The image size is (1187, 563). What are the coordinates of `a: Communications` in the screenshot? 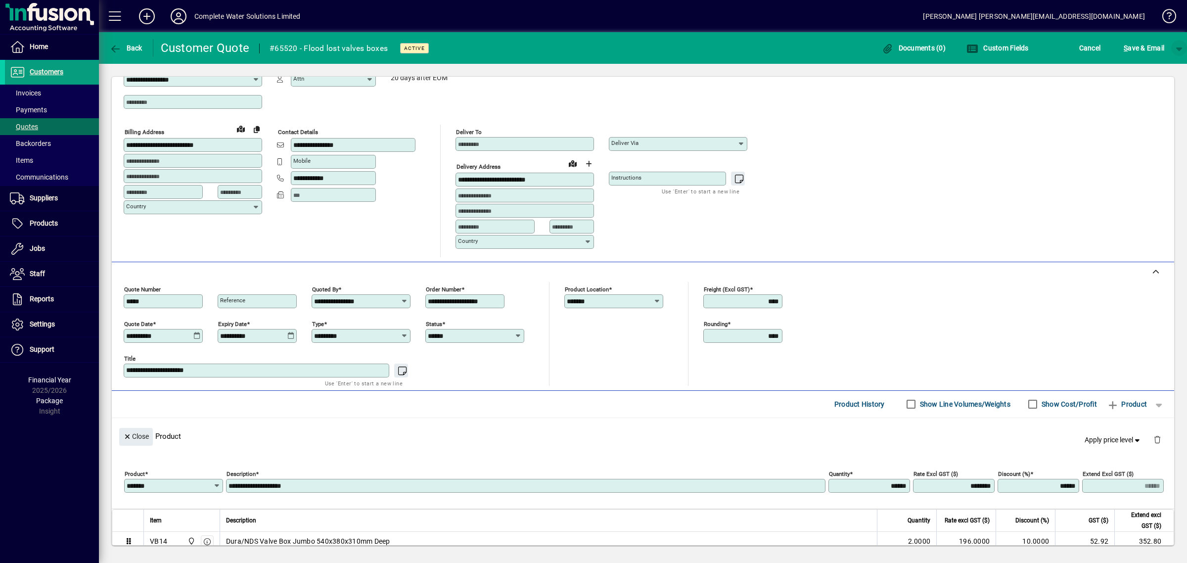 It's located at (52, 177).